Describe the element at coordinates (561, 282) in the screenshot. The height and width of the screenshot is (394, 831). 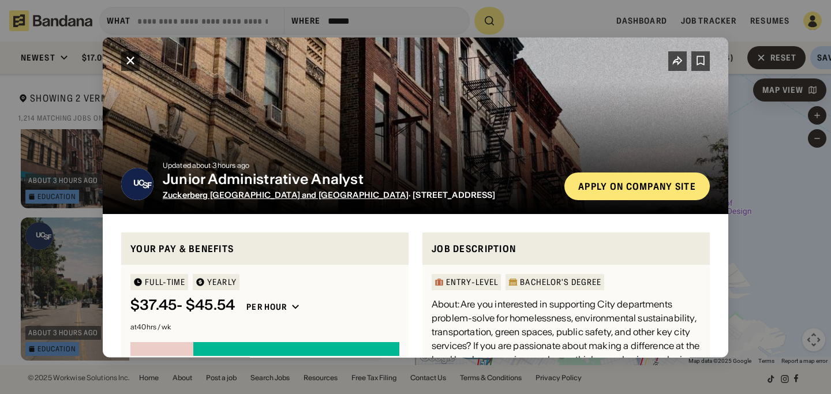
I see `div: Bachelor's Degree` at that location.